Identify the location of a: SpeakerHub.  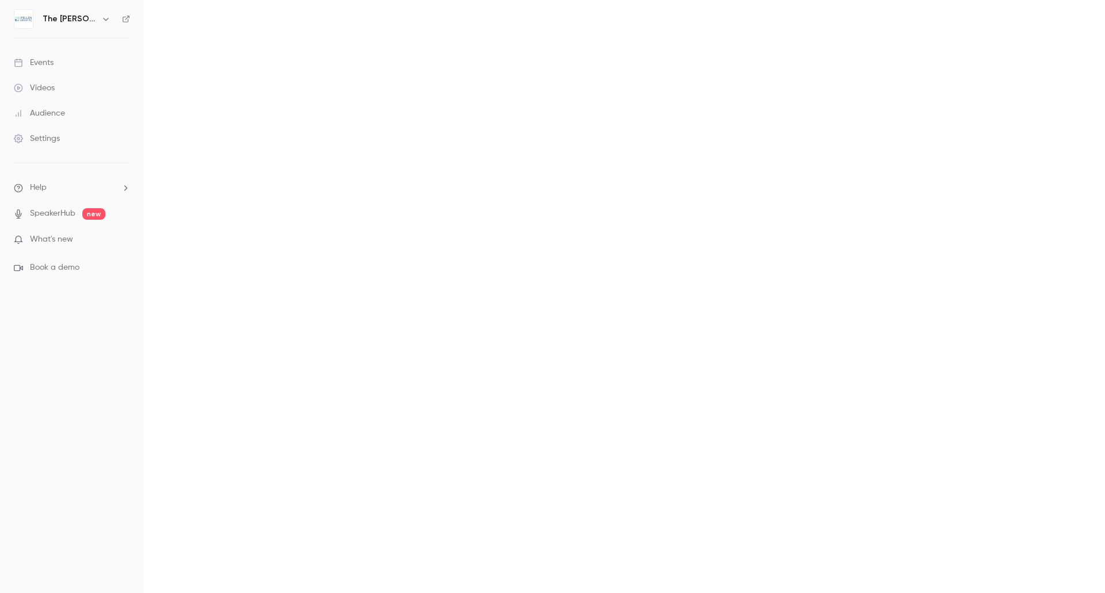
(52, 214).